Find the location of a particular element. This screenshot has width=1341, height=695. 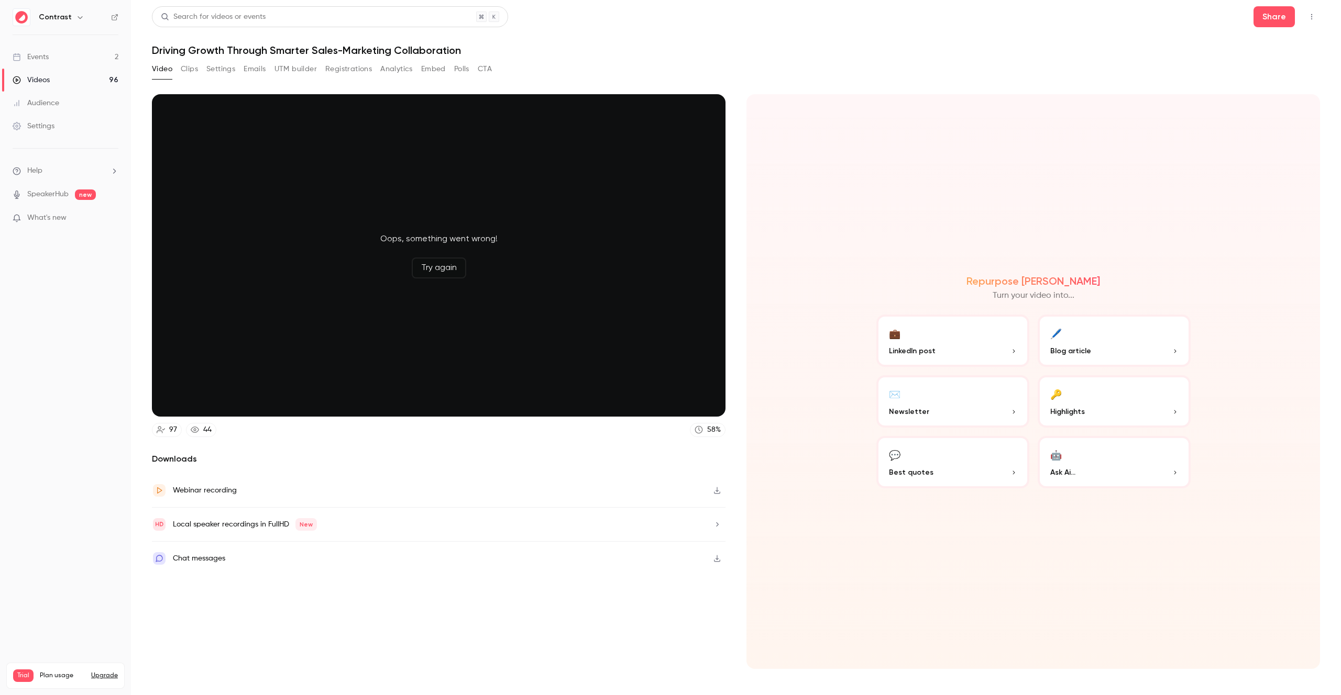

div: Videos is located at coordinates (31, 80).